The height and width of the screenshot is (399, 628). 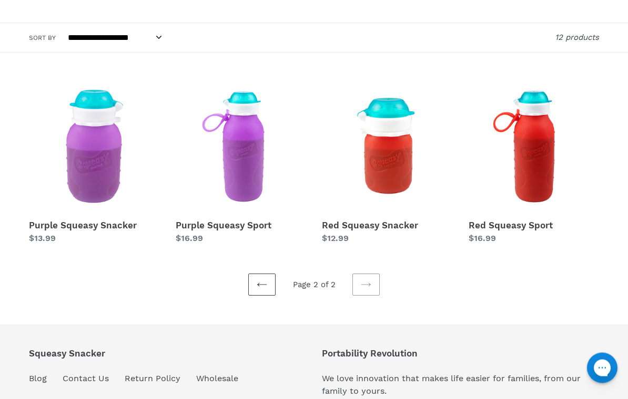 I want to click on a: Blog, so click(x=38, y=379).